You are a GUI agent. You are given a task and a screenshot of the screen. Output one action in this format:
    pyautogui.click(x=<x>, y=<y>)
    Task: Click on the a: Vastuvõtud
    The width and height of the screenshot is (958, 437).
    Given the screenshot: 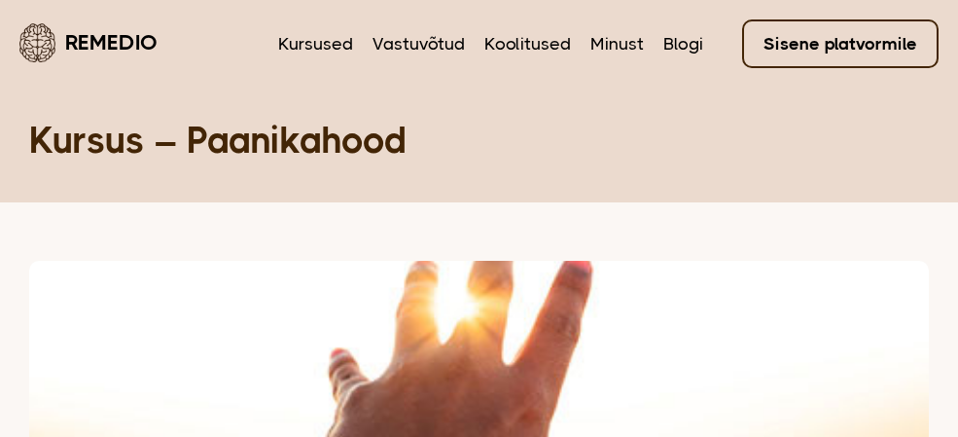 What is the action you would take?
    pyautogui.click(x=418, y=44)
    